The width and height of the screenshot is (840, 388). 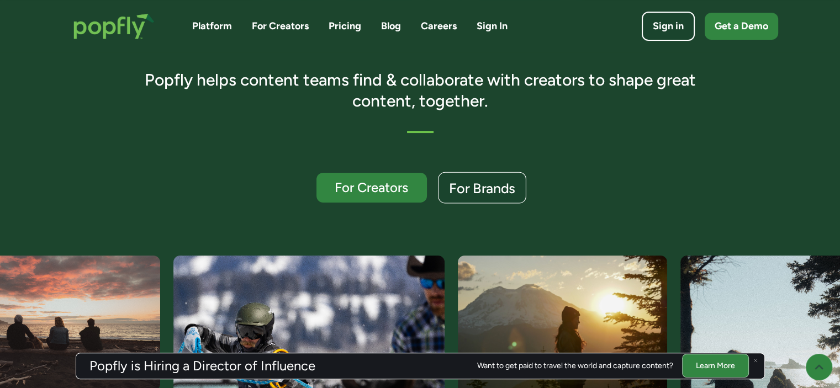 I want to click on a: Careers, so click(x=438, y=26).